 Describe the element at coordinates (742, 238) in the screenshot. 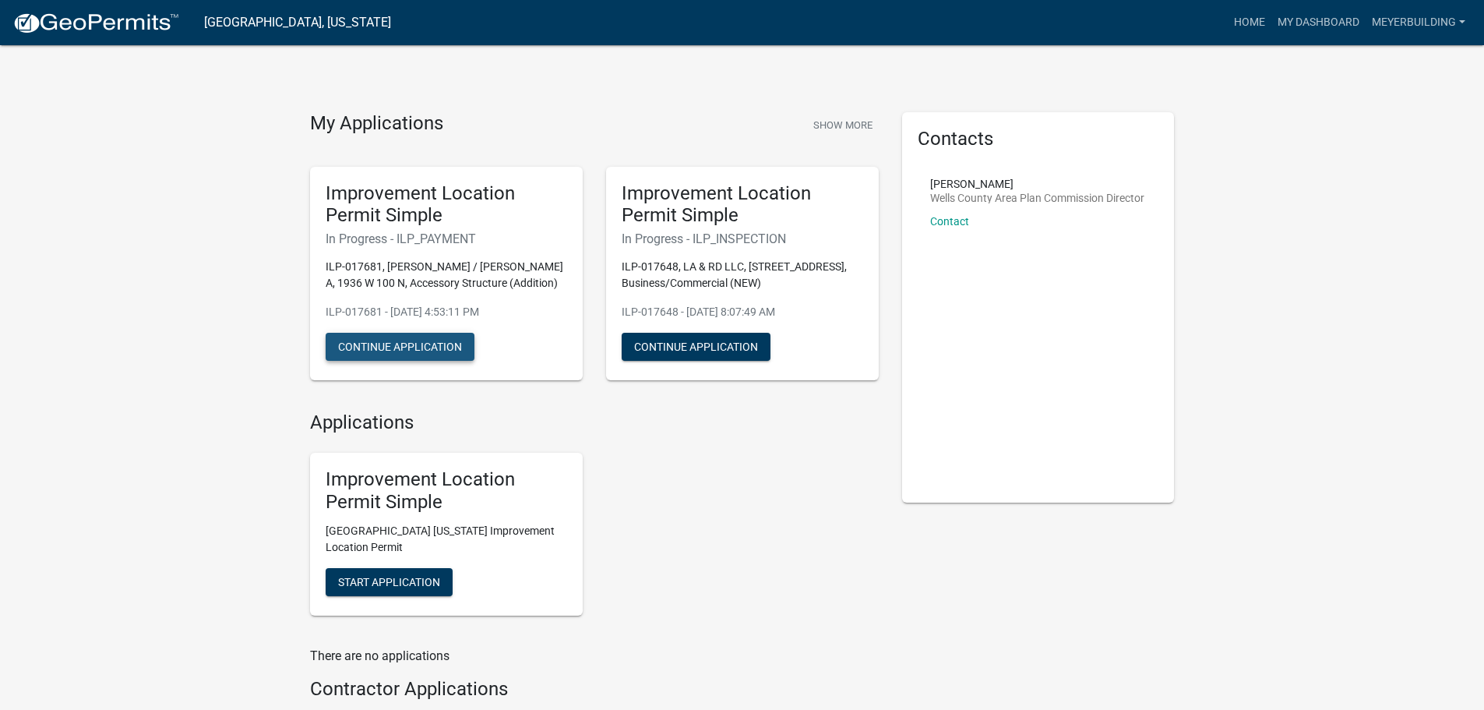

I see `h6: In Progress - ILP_INSPECTION` at that location.